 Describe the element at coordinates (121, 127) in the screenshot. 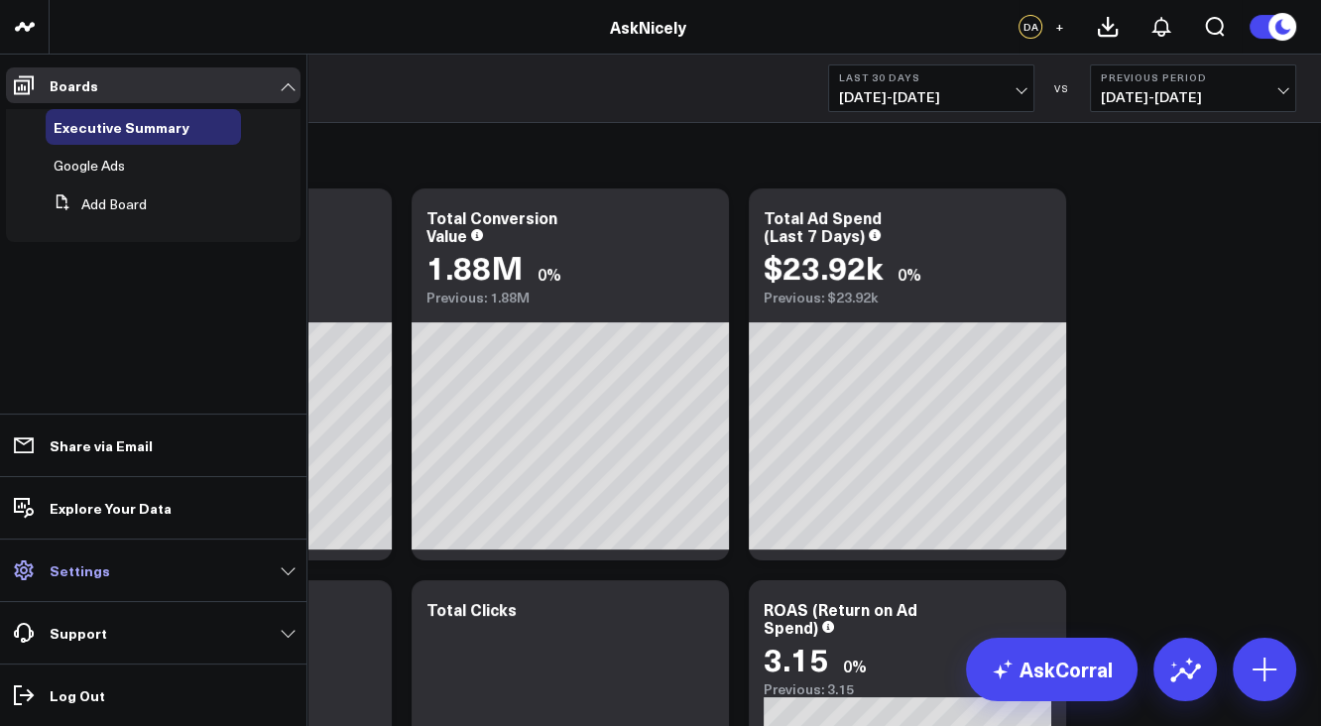

I see `span: Executive Summary` at that location.